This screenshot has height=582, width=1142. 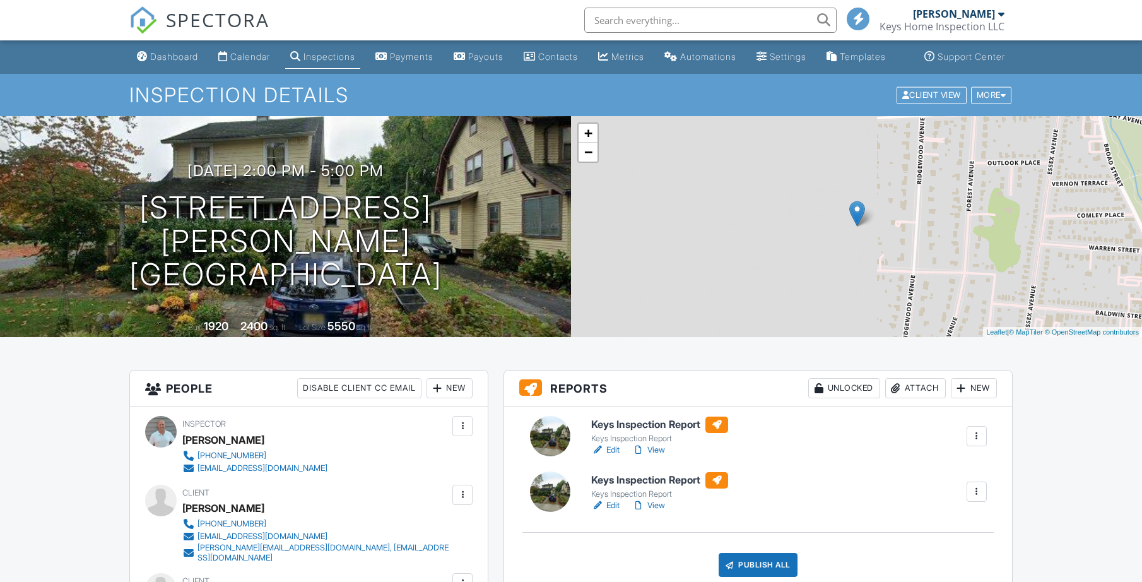 What do you see at coordinates (412, 56) in the screenshot?
I see `div: Payments` at bounding box center [412, 56].